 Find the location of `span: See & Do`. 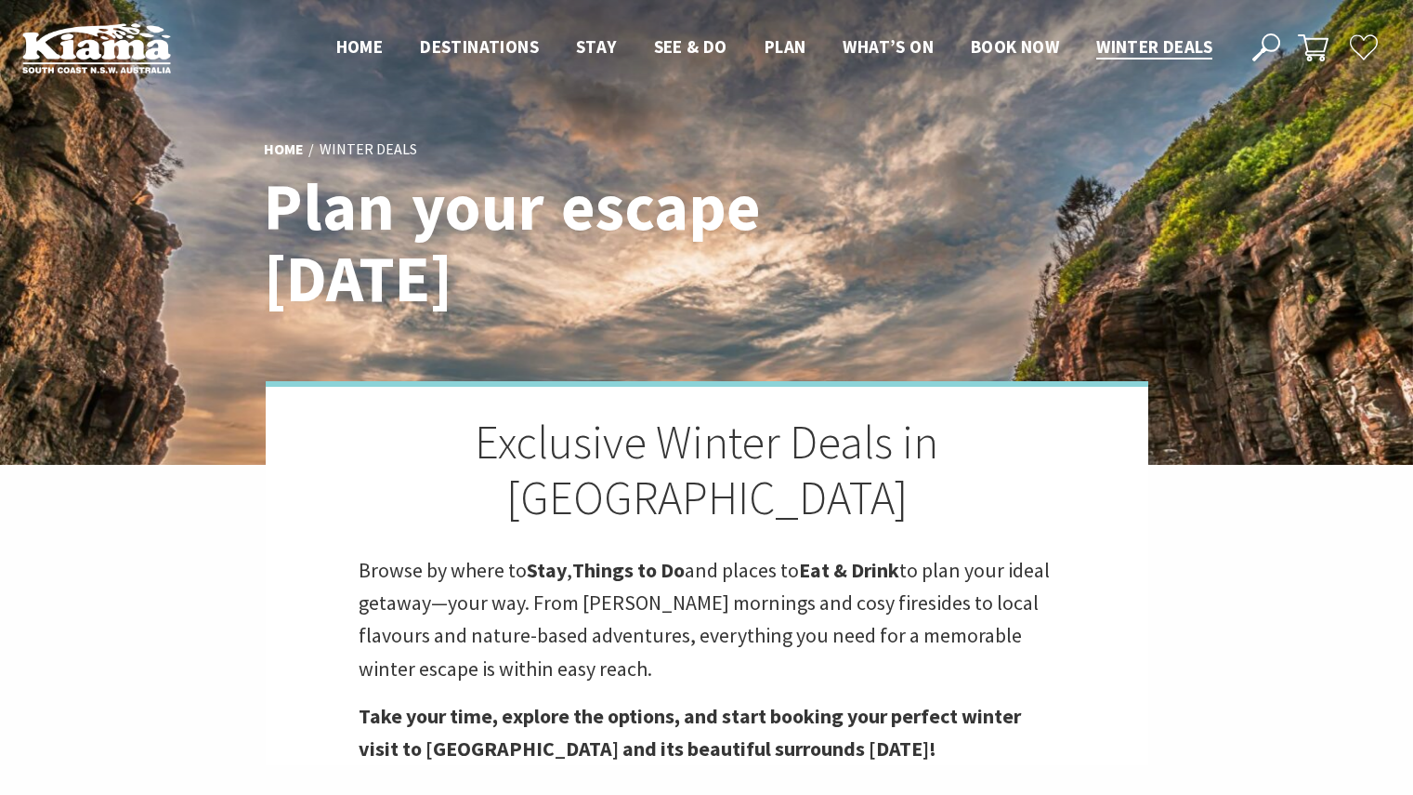

span: See & Do is located at coordinates (690, 46).